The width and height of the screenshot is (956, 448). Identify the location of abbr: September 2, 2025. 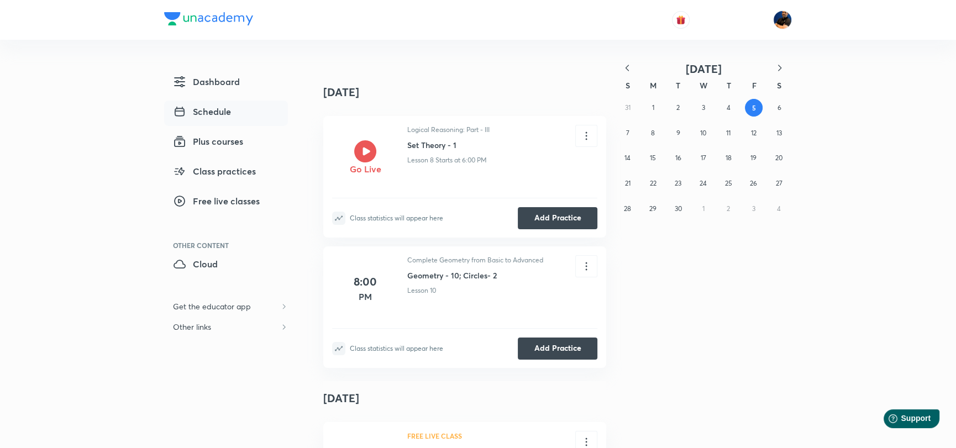
(678, 107).